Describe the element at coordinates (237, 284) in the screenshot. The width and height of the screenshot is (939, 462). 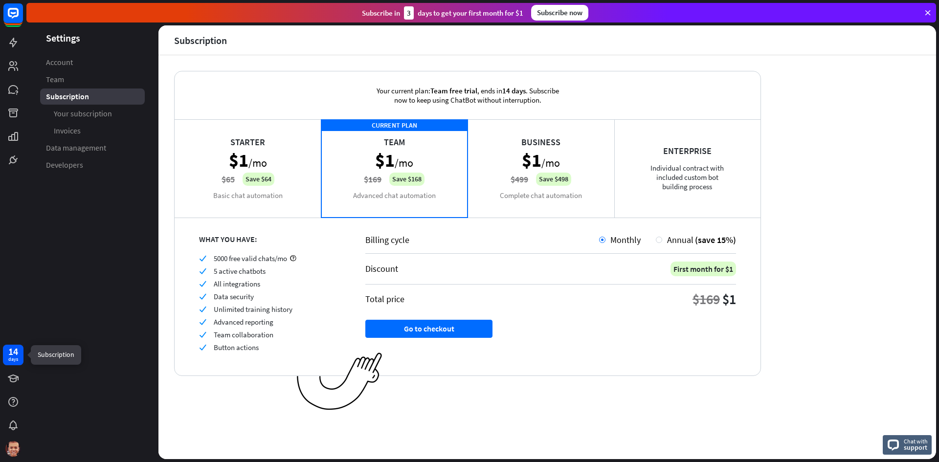
I see `span: All integrations` at that location.